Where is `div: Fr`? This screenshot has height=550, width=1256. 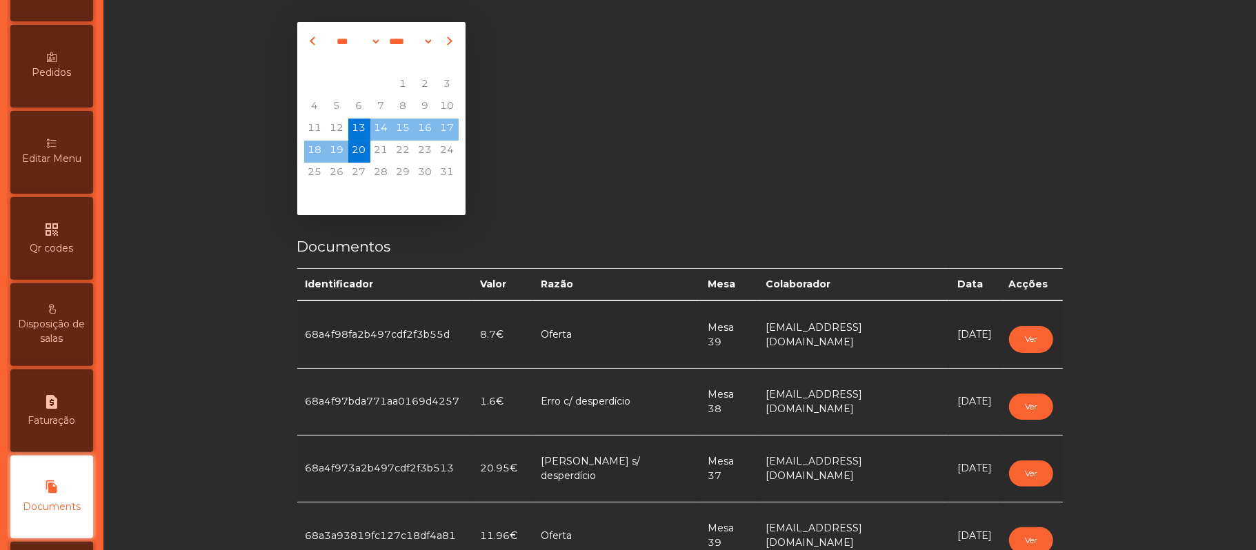 div: Fr is located at coordinates (403, 63).